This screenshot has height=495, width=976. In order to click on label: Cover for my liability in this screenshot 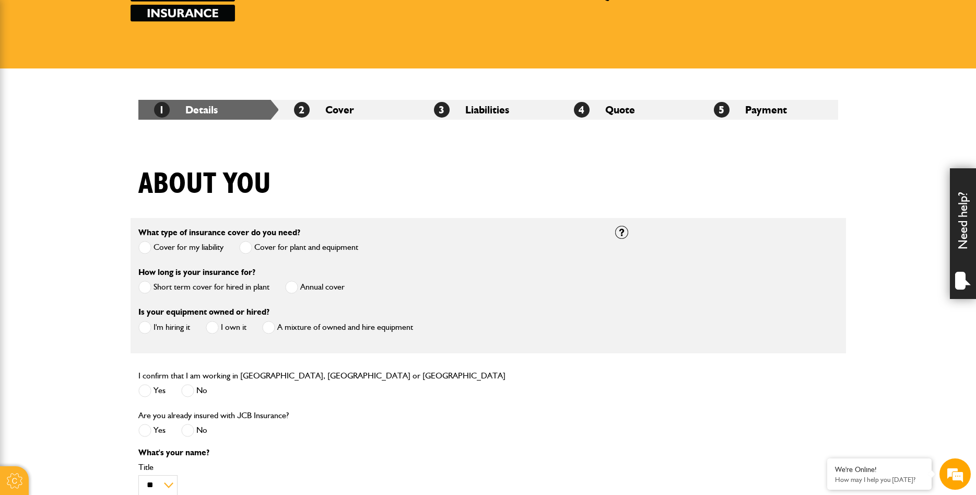, I will do `click(181, 247)`.